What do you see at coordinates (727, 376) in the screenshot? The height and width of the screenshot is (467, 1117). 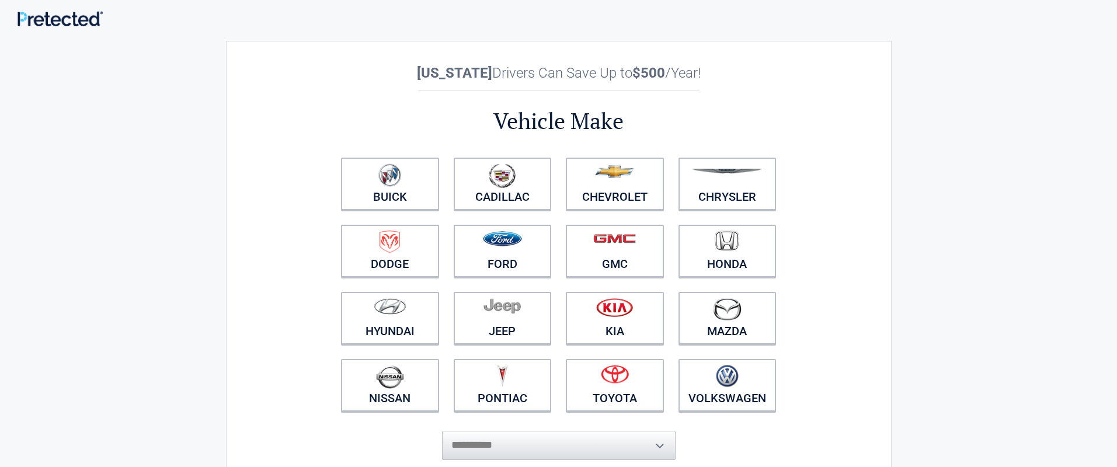 I see `img: volkswagen` at bounding box center [727, 376].